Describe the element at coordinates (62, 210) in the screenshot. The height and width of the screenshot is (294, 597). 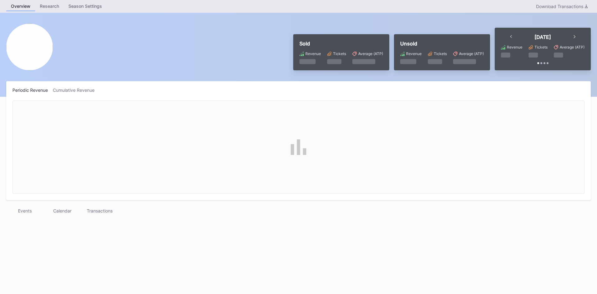
I see `div: Calendar` at that location.